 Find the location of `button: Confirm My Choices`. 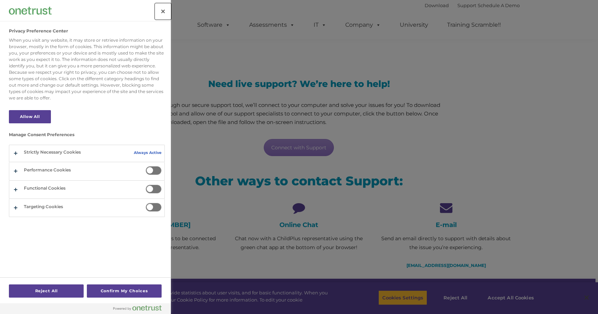

button: Confirm My Choices is located at coordinates (124, 290).